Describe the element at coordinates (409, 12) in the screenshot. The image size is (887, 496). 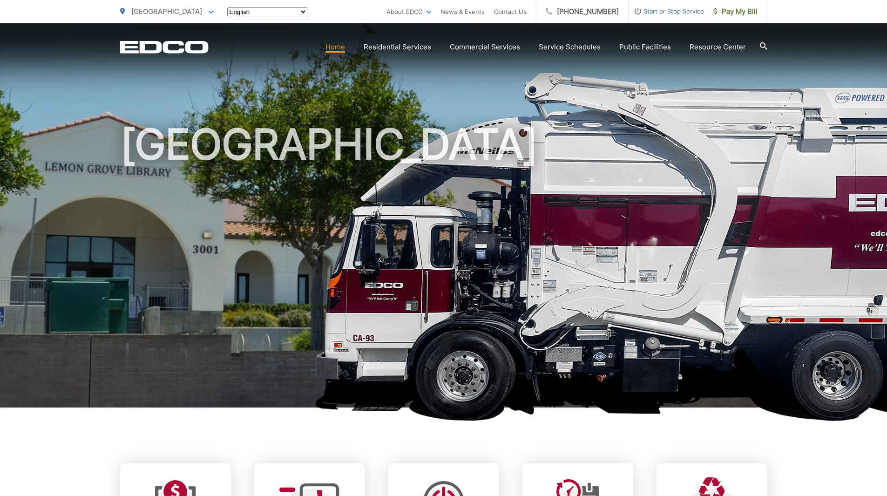
I see `a: About EDCO` at that location.